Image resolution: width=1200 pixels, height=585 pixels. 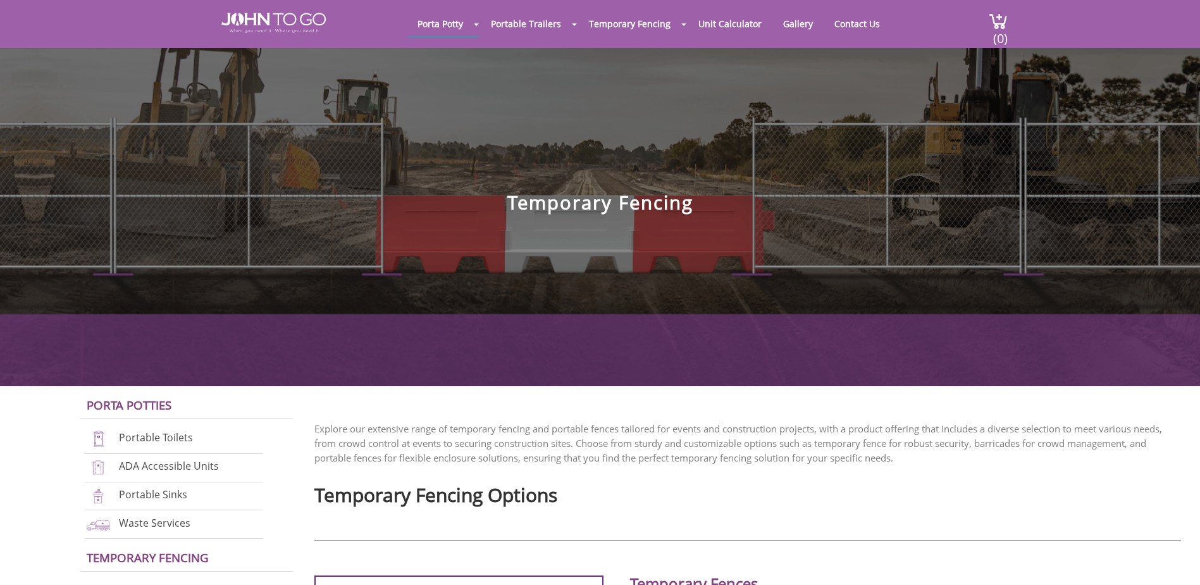 What do you see at coordinates (98, 524) in the screenshot?
I see `img: waste-services-new.png` at bounding box center [98, 524].